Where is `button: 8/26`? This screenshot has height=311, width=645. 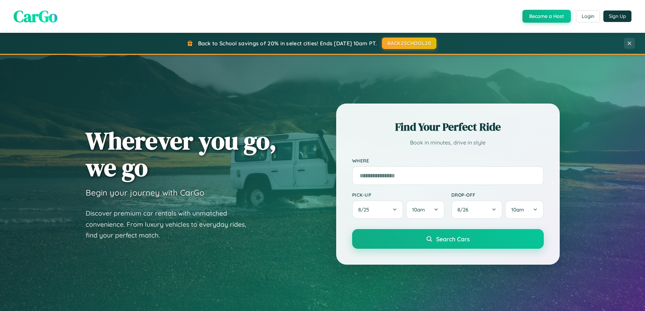 button: 8/26 is located at coordinates (477, 210).